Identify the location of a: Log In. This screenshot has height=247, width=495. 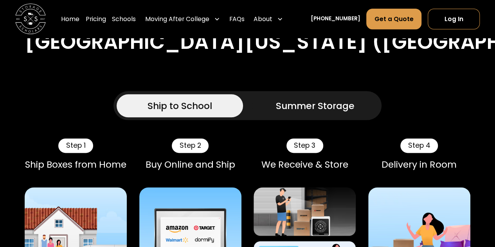
(454, 19).